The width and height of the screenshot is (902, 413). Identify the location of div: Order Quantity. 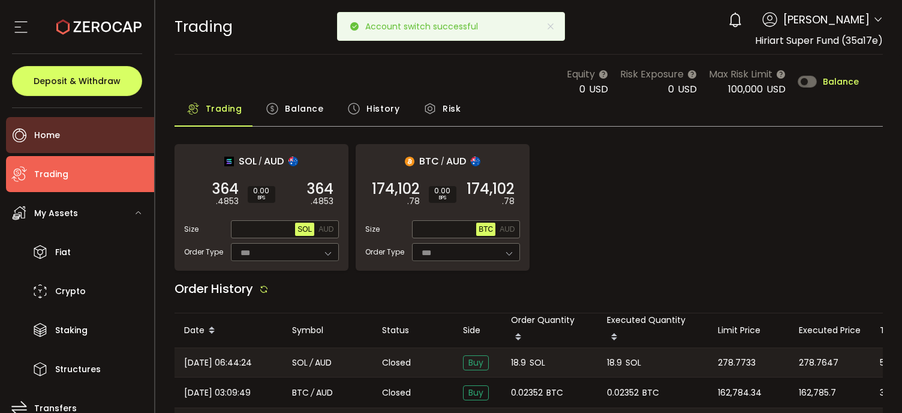
(549, 330).